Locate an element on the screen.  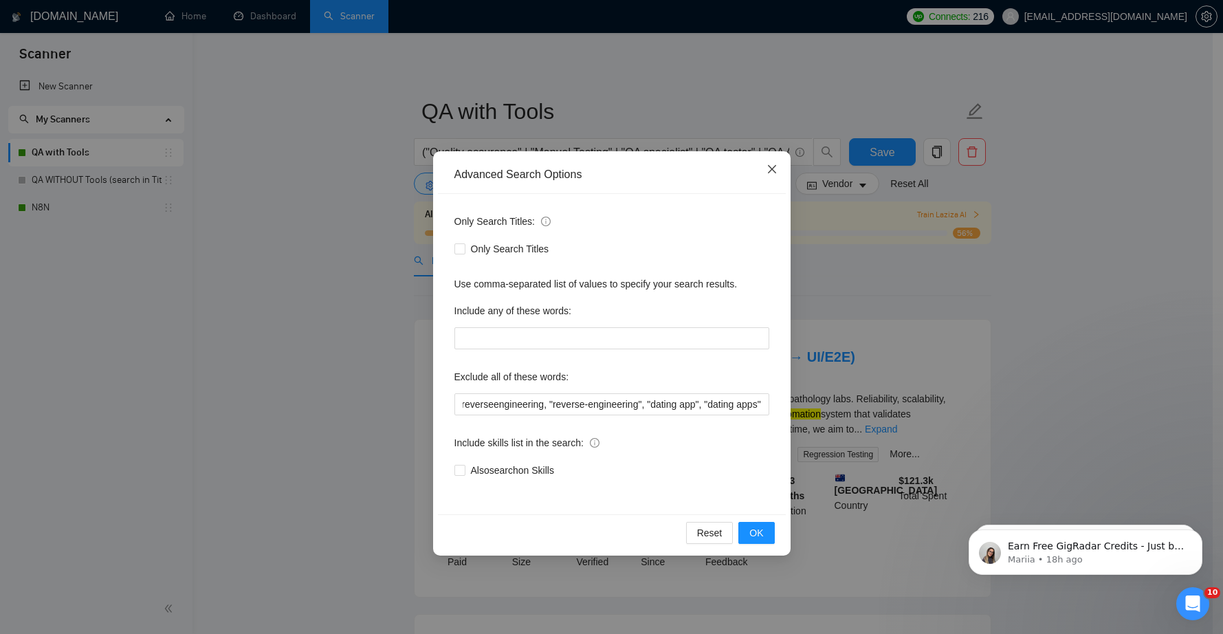
div: Use comma-separated list of values to specify your search results. is located at coordinates (612, 284).